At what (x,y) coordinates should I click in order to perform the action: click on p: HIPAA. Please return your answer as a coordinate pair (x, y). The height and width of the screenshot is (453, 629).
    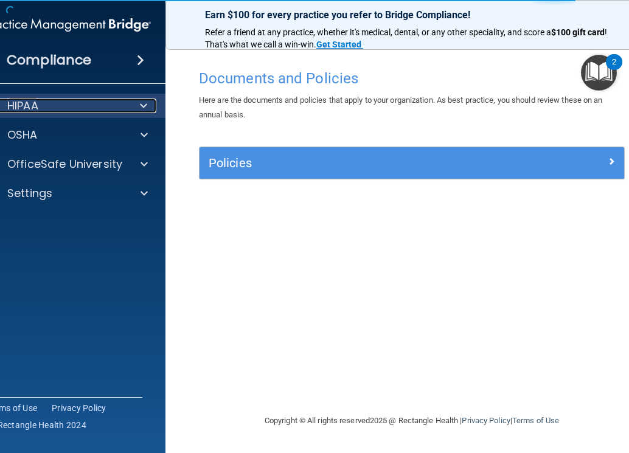
    Looking at the image, I should click on (23, 106).